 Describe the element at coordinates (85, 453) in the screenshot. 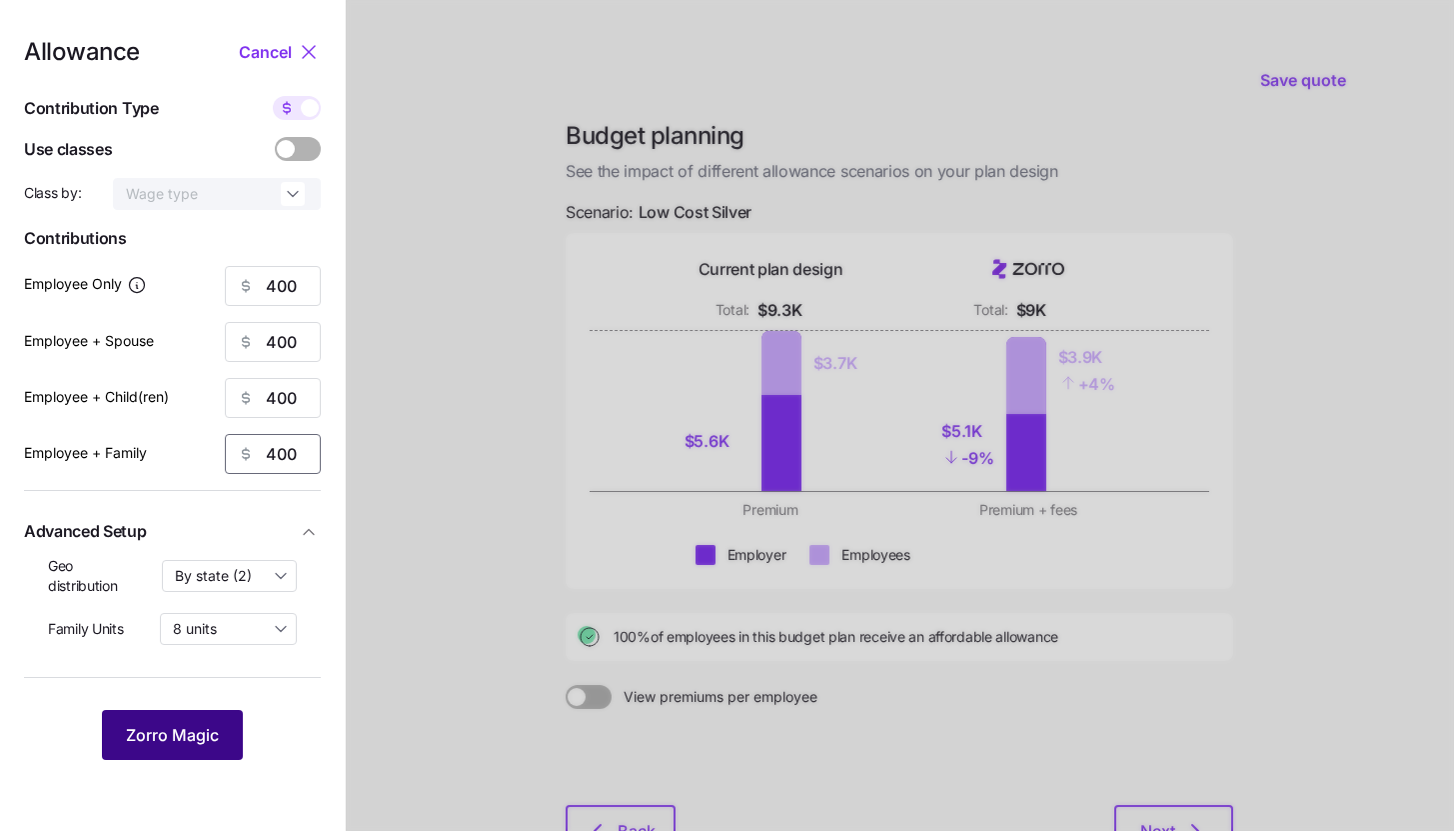

I see `label: Employee + Family` at that location.